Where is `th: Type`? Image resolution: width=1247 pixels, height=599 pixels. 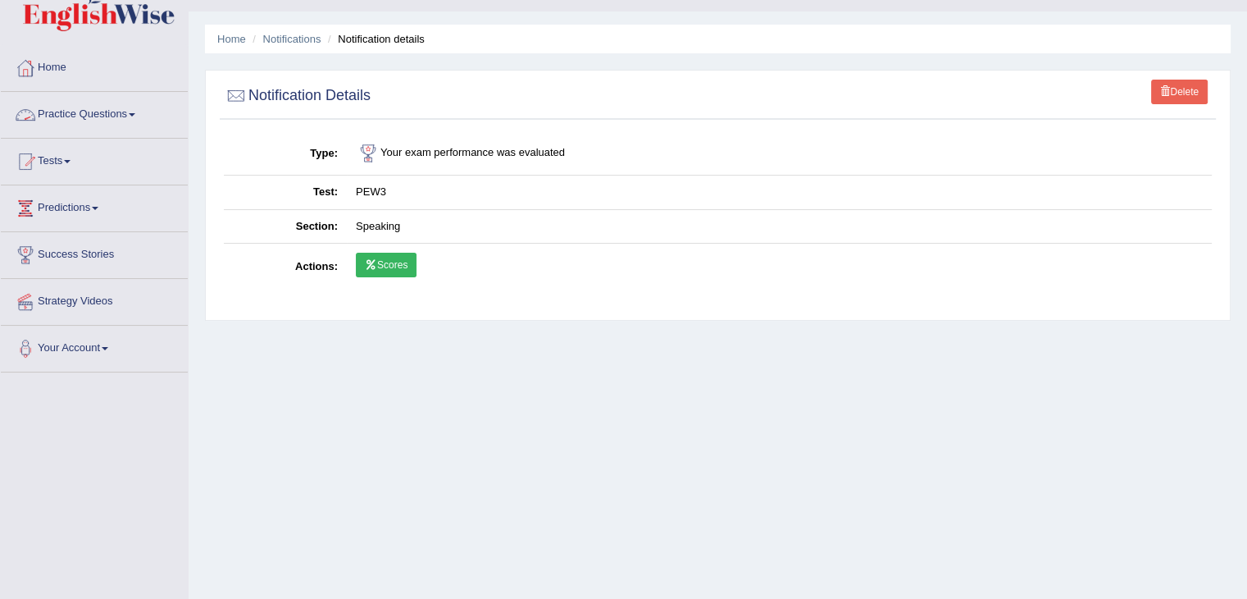 th: Type is located at coordinates (285, 153).